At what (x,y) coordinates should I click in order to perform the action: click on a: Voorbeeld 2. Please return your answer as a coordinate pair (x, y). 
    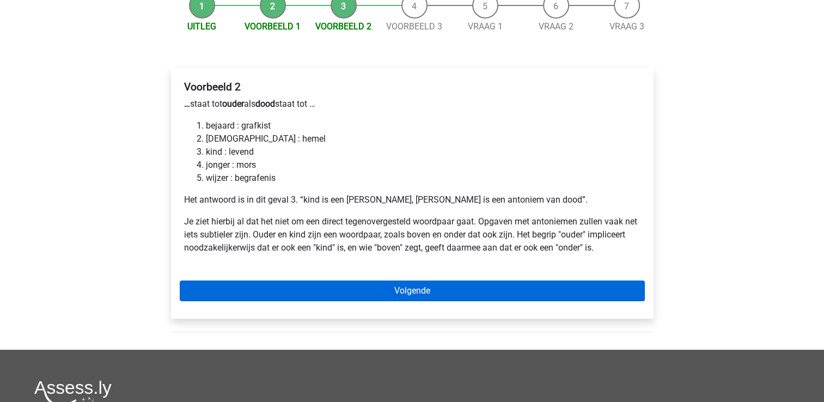
    Looking at the image, I should click on (343, 26).